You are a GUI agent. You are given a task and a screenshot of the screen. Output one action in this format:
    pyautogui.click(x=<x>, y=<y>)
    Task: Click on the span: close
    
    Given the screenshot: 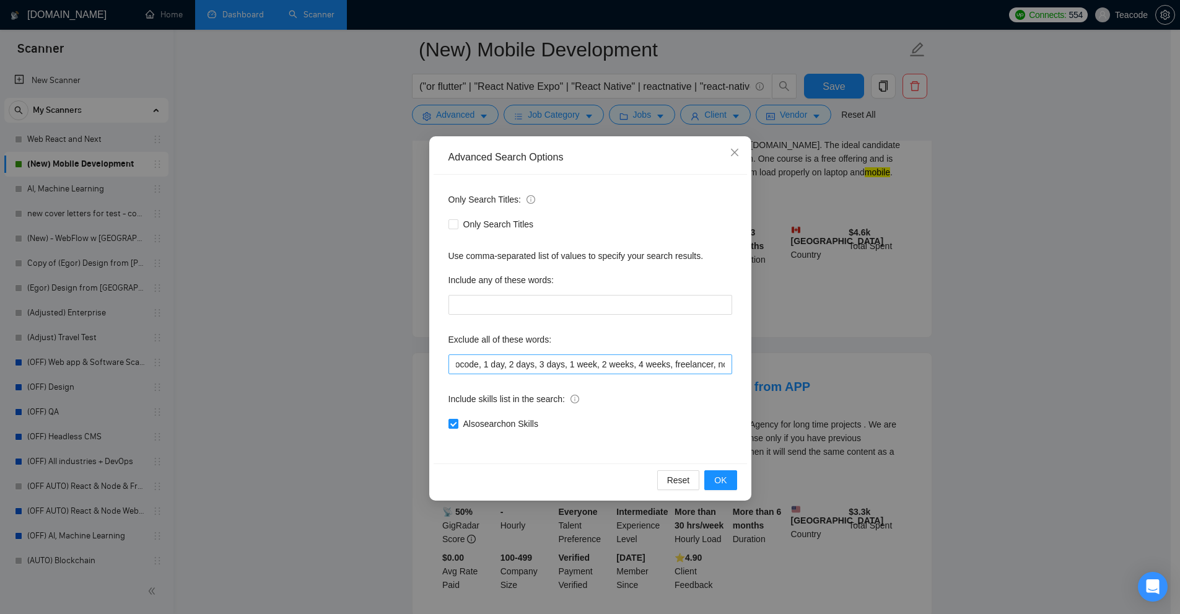 What is the action you would take?
    pyautogui.click(x=734, y=152)
    